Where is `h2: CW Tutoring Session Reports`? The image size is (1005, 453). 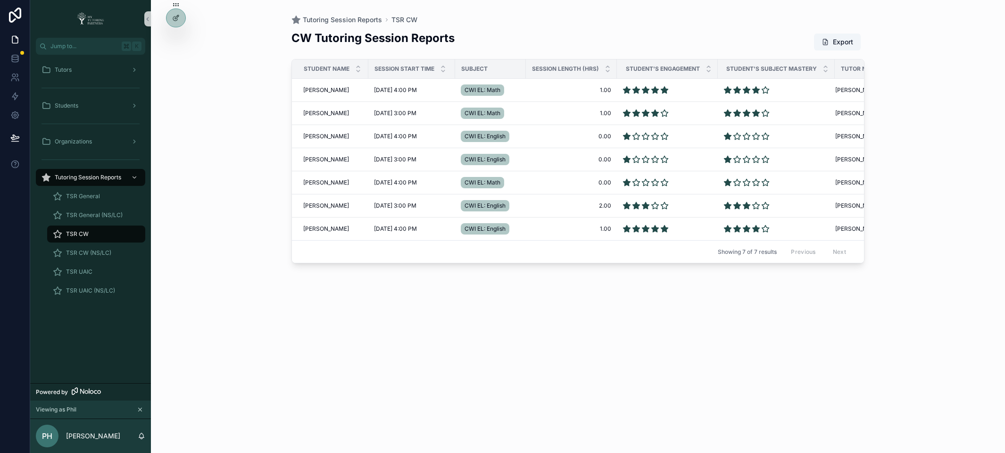
h2: CW Tutoring Session Reports is located at coordinates (373, 38).